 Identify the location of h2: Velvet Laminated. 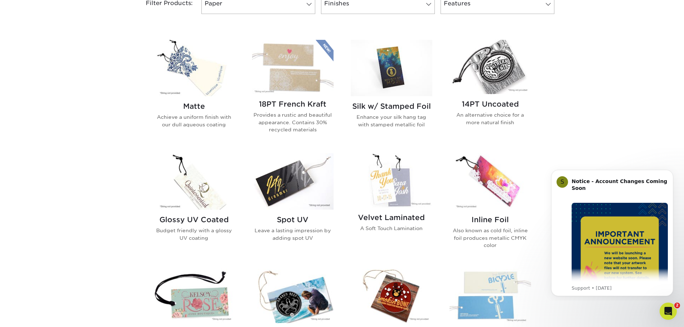
(391, 217).